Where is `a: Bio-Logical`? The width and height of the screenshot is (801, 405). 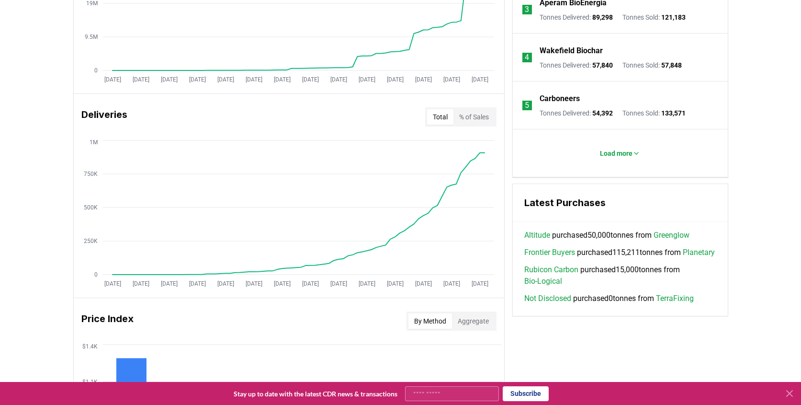
a: Bio-Logical is located at coordinates (543, 281).